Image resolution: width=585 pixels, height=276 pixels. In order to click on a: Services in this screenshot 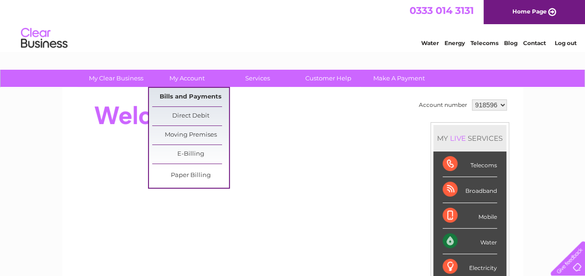, I will do `click(257, 78)`.